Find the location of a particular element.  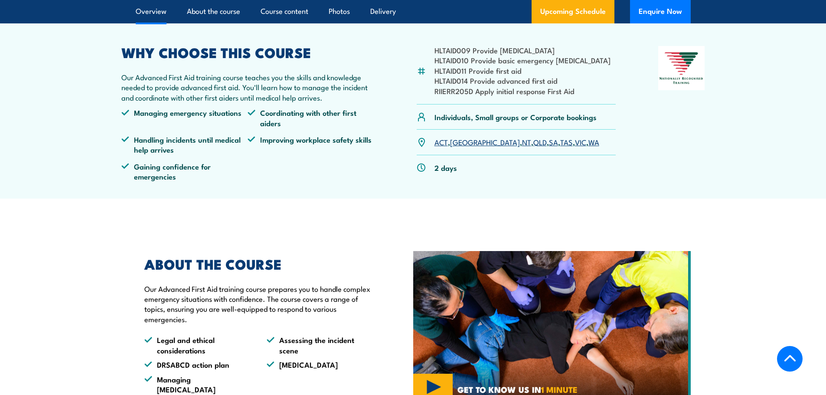

a: WA is located at coordinates (594, 142).